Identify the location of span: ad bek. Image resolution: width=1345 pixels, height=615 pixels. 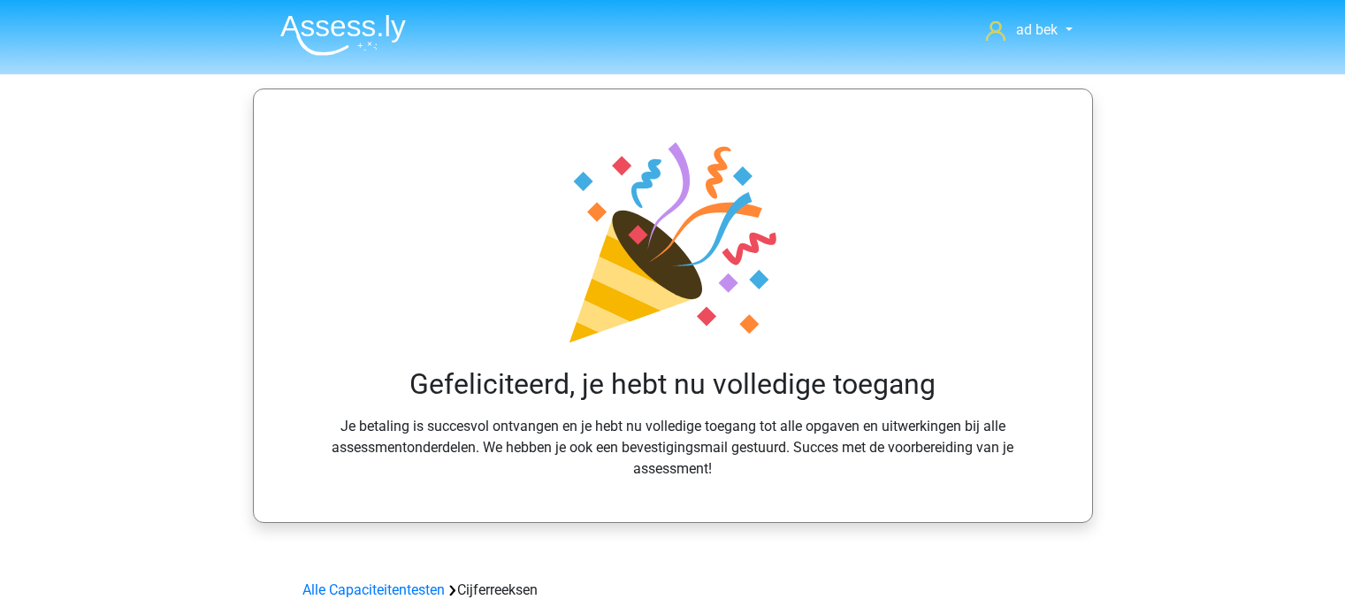
(1036, 29).